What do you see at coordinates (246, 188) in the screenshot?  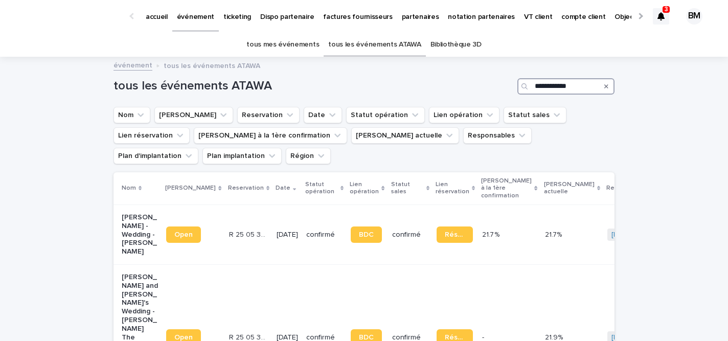 I see `p: Reservation` at bounding box center [246, 188].